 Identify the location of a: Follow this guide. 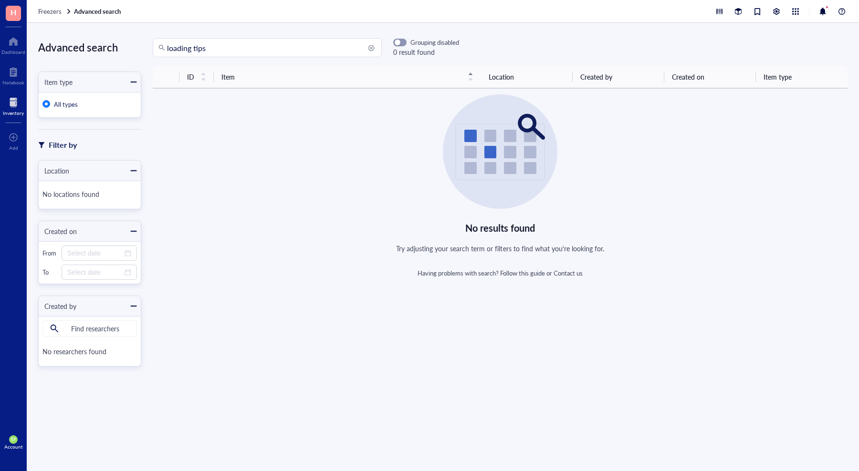
(522, 273).